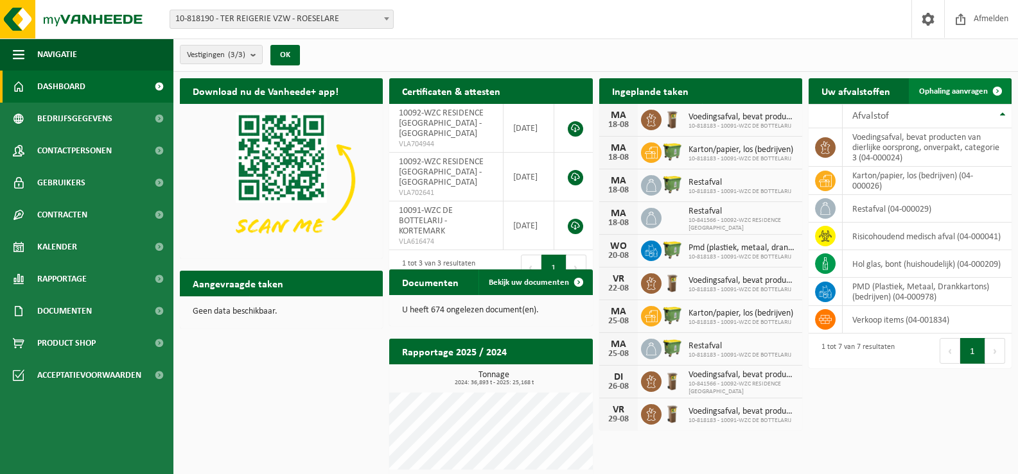 Image resolution: width=1018 pixels, height=474 pixels. What do you see at coordinates (74, 151) in the screenshot?
I see `span: Contactpersonen` at bounding box center [74, 151].